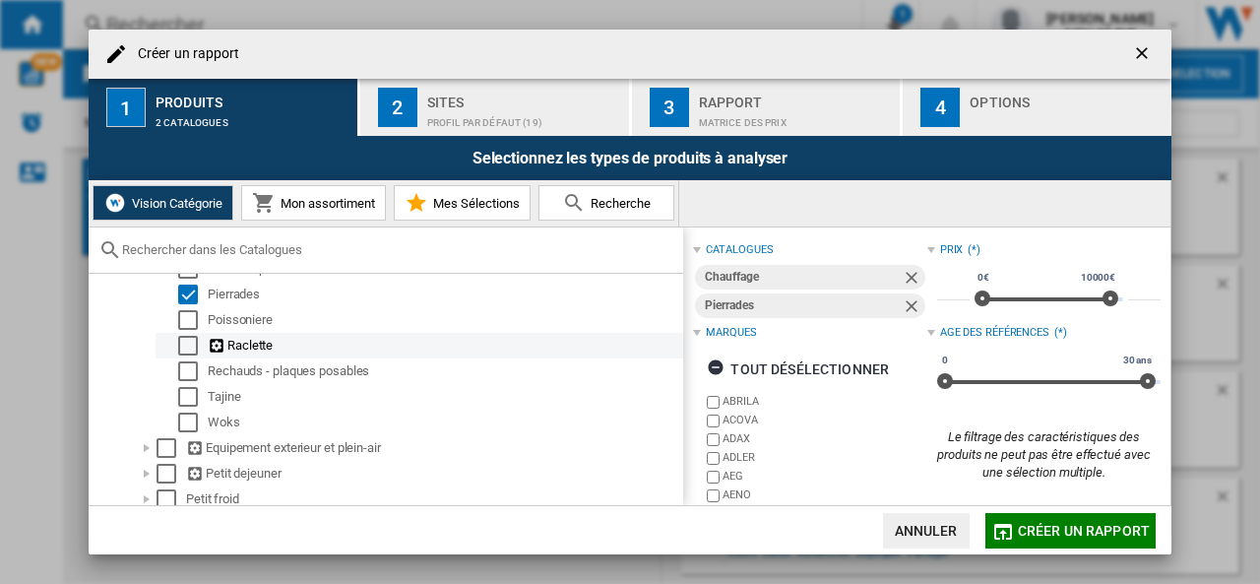 The height and width of the screenshot is (584, 1260). I want to click on div: 2, so click(398, 107).